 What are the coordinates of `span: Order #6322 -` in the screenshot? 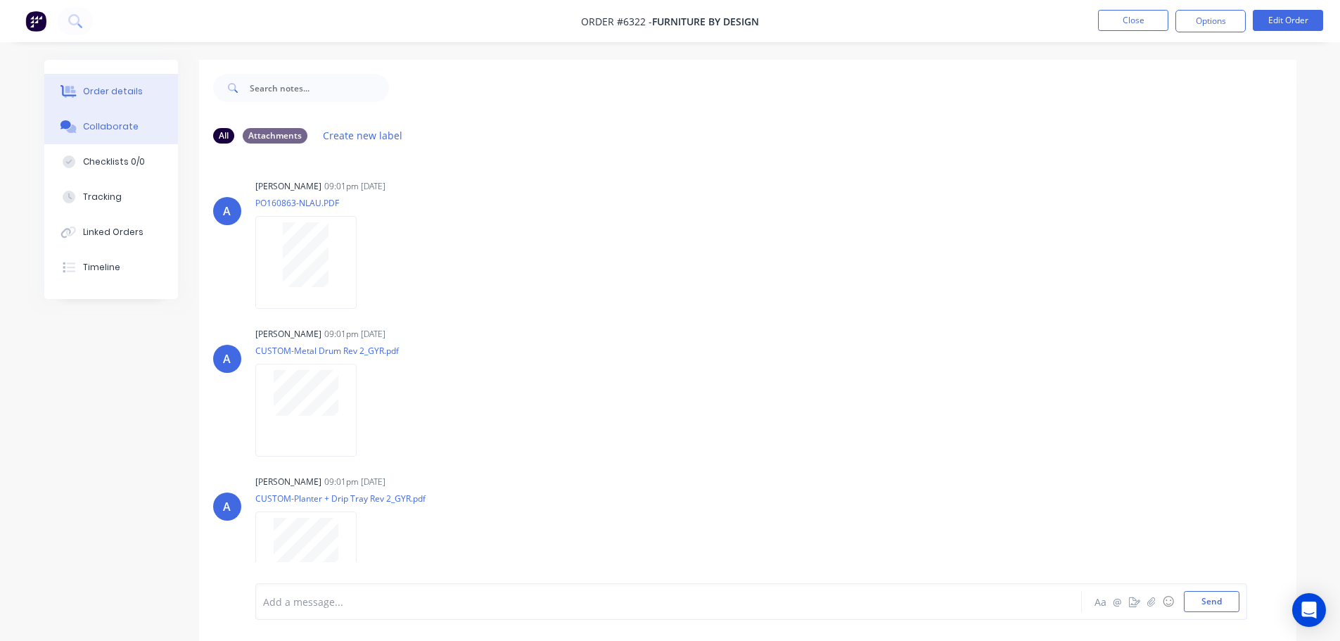 It's located at (616, 21).